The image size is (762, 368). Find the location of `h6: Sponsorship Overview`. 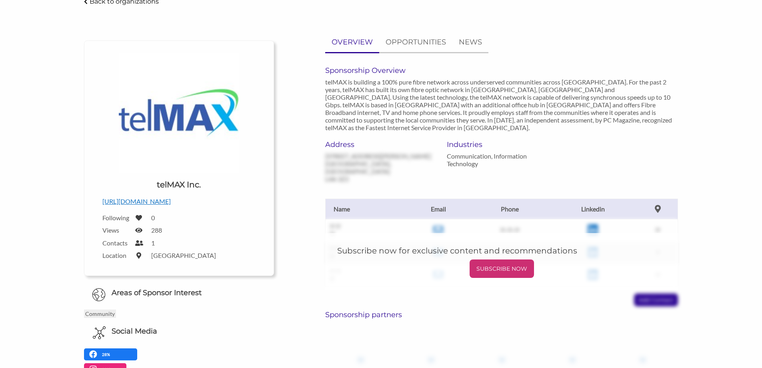

h6: Sponsorship Overview is located at coordinates (502, 70).